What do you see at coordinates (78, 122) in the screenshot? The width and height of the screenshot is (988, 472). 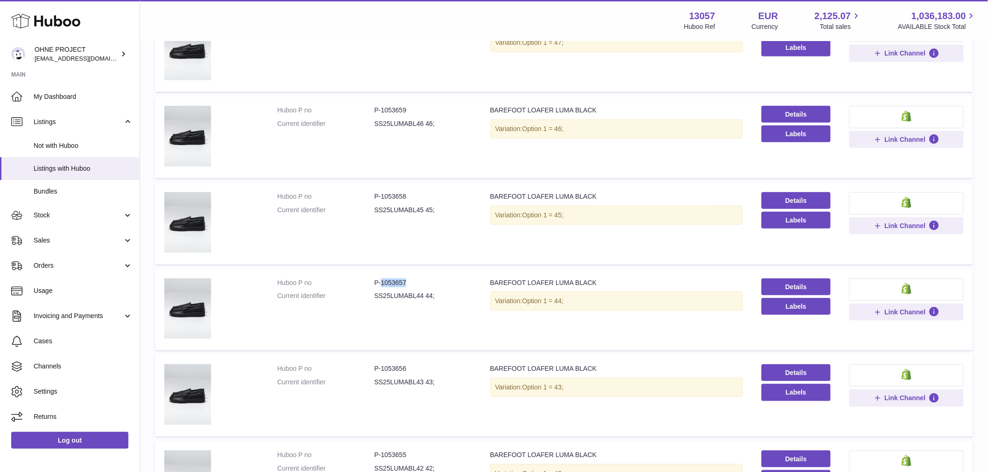 I see `span: Listings` at bounding box center [78, 122].